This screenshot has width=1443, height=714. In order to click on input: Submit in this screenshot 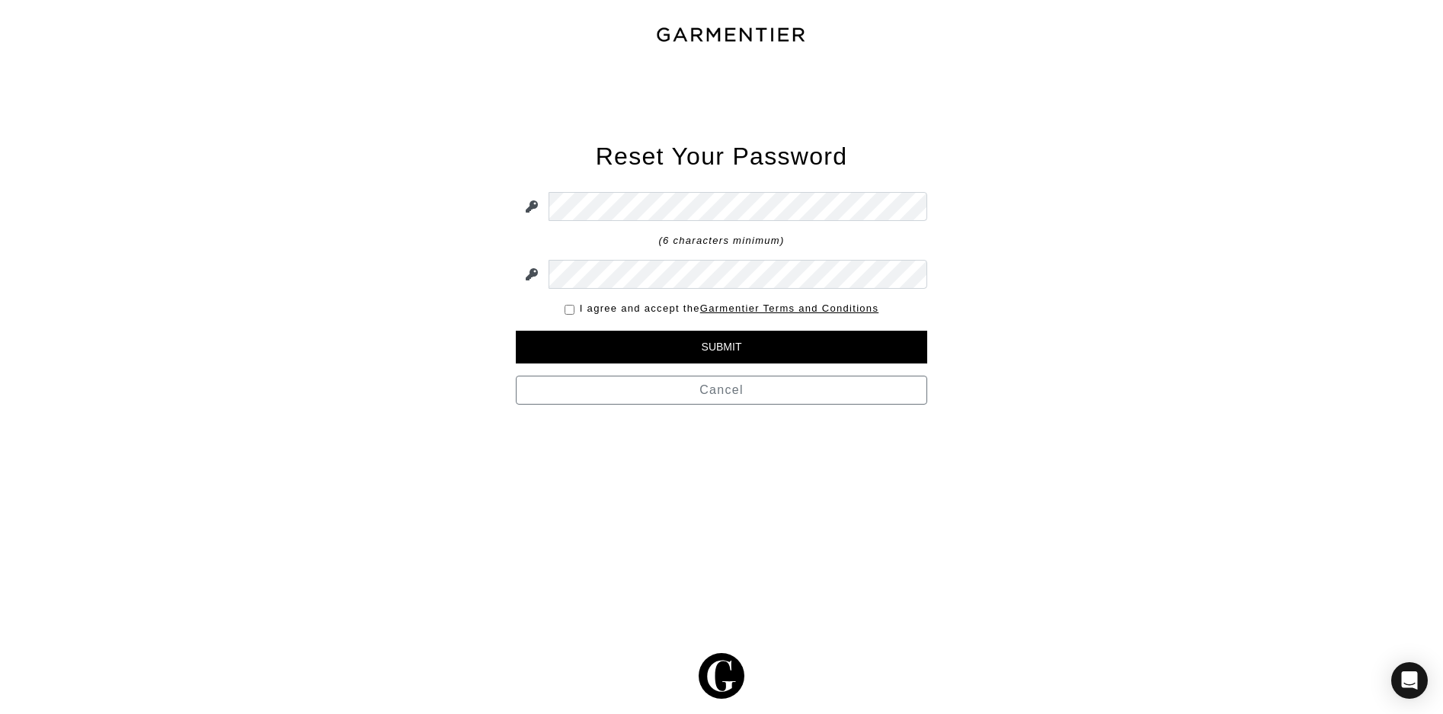, I will do `click(721, 347)`.